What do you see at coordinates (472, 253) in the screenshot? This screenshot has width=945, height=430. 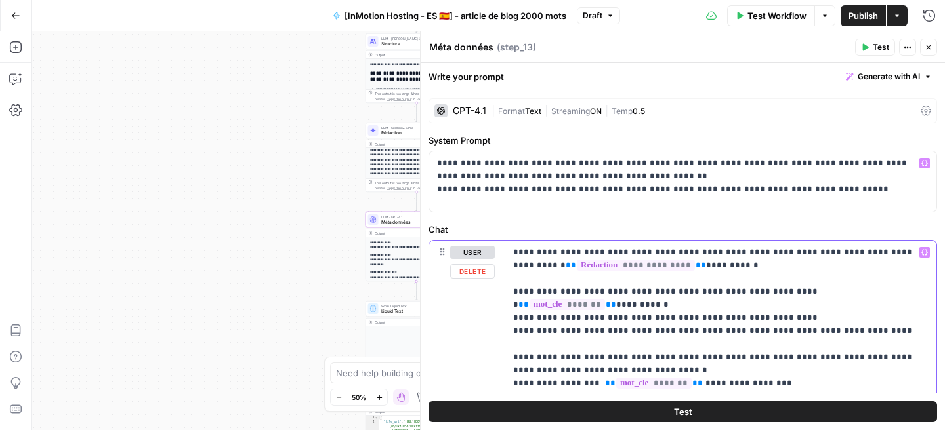 I see `button: user` at bounding box center [472, 253].